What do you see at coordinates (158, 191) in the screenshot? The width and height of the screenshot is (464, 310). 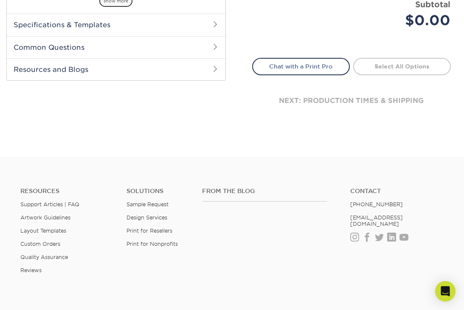 I see `h4: Solutions` at bounding box center [158, 191].